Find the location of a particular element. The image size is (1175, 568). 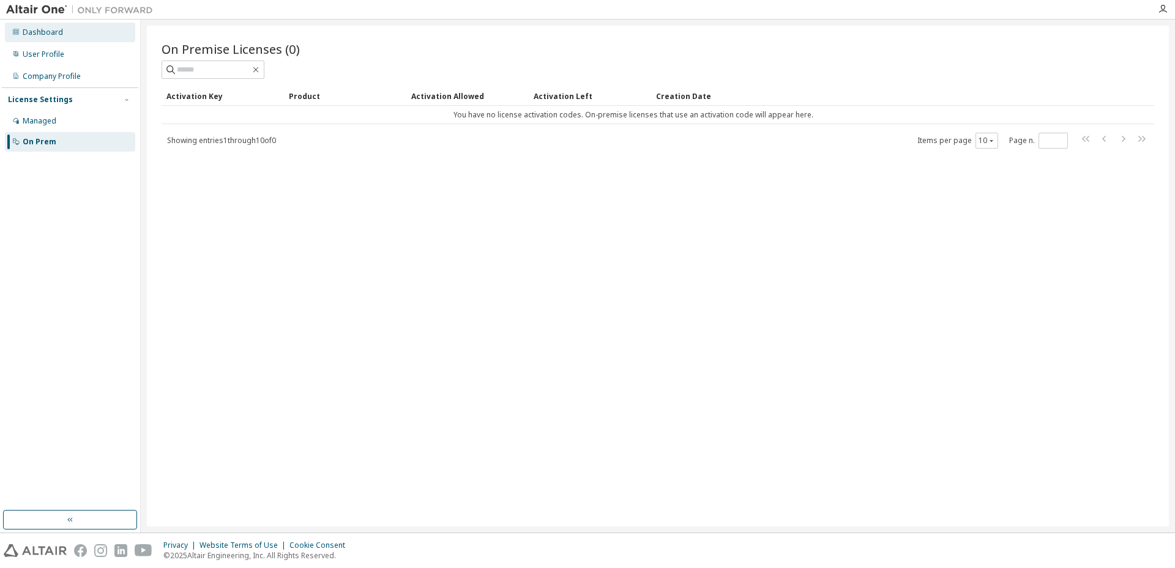

img: youtube.svg is located at coordinates (143, 551).